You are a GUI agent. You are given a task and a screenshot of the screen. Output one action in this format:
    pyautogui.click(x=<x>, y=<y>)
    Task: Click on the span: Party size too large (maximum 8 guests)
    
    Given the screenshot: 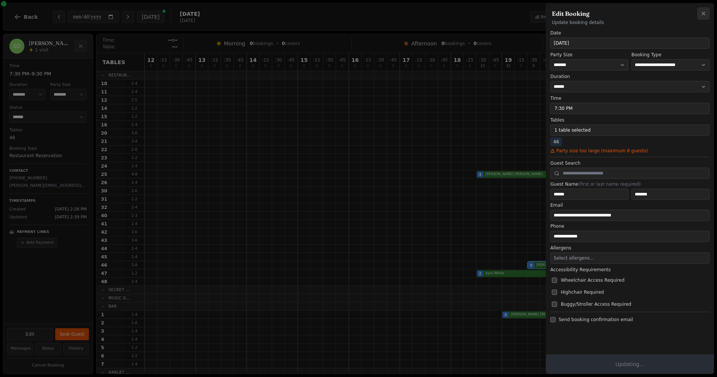 What is the action you would take?
    pyautogui.click(x=602, y=151)
    